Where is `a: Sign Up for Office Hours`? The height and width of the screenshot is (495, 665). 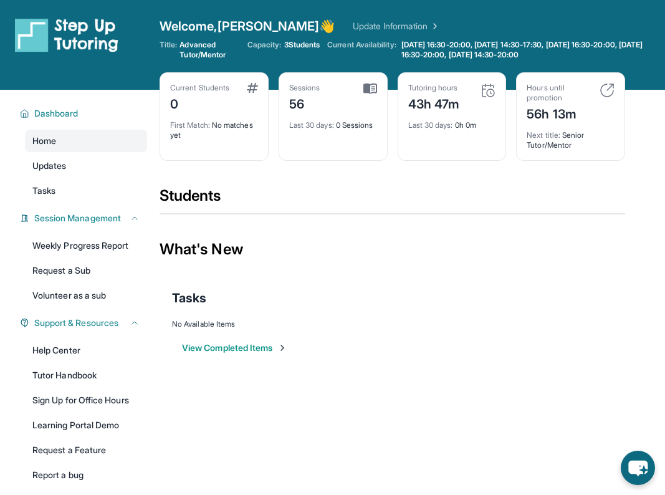 a: Sign Up for Office Hours is located at coordinates (86, 400).